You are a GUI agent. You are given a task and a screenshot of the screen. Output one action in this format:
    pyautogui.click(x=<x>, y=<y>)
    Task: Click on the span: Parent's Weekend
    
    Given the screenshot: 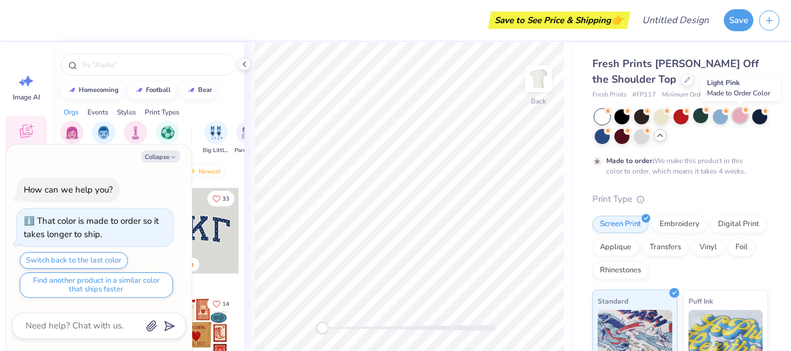 What is the action you would take?
    pyautogui.click(x=248, y=151)
    